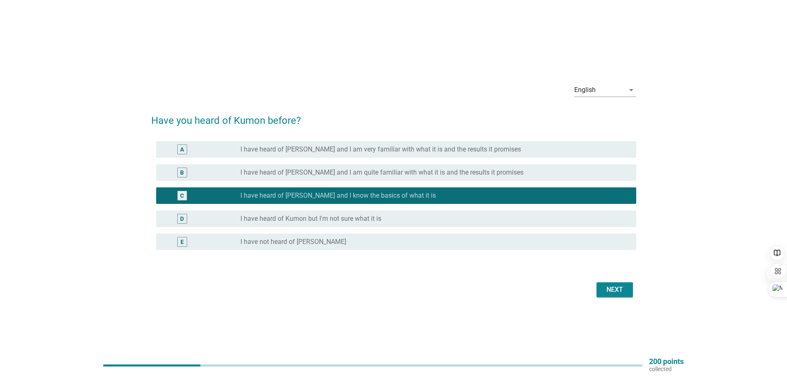 The image size is (787, 376). I want to click on div: E, so click(182, 242).